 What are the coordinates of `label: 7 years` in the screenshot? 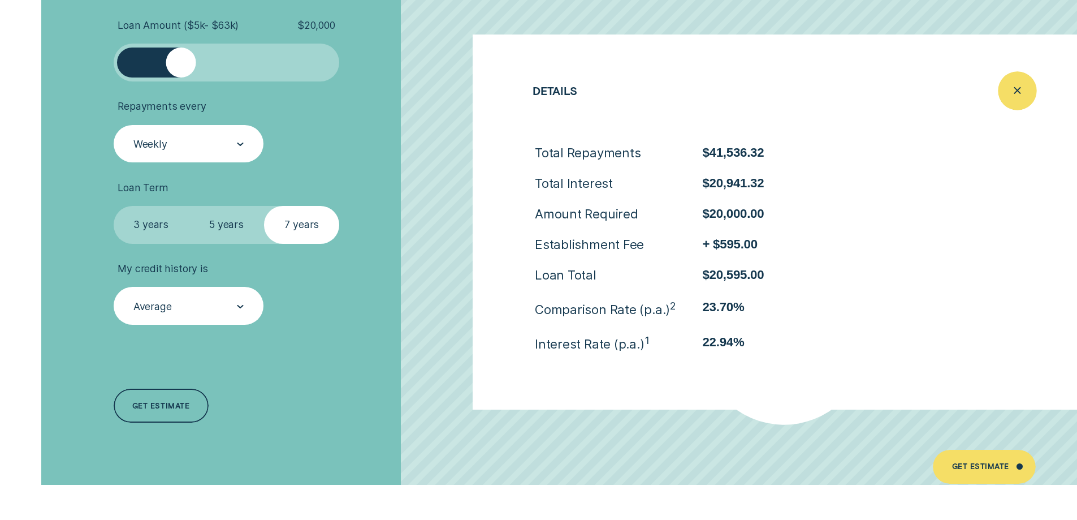 It's located at (301, 225).